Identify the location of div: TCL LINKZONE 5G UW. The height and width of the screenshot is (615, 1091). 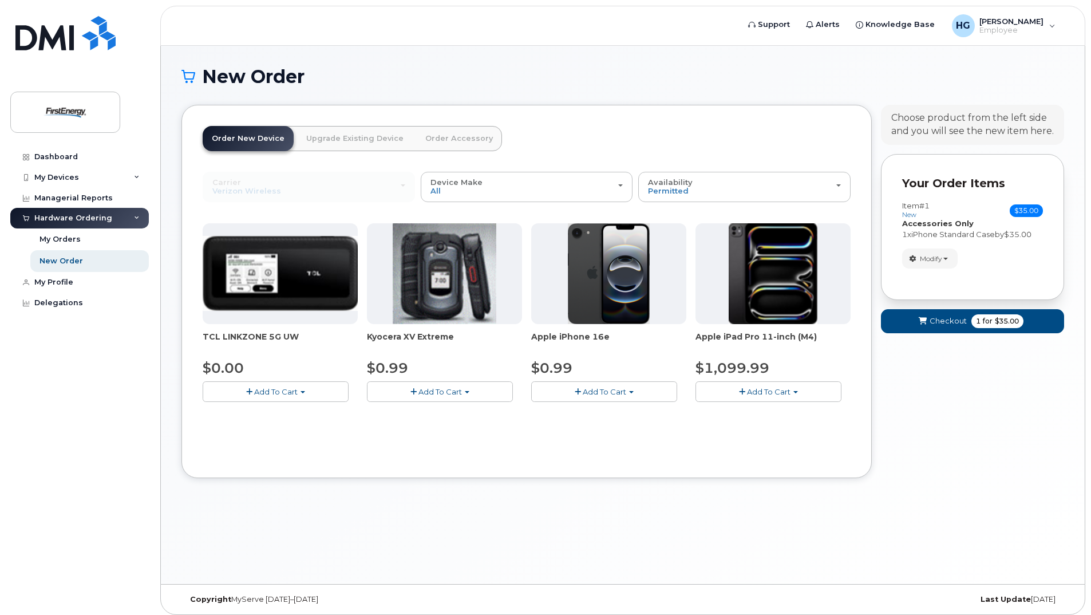
(280, 342).